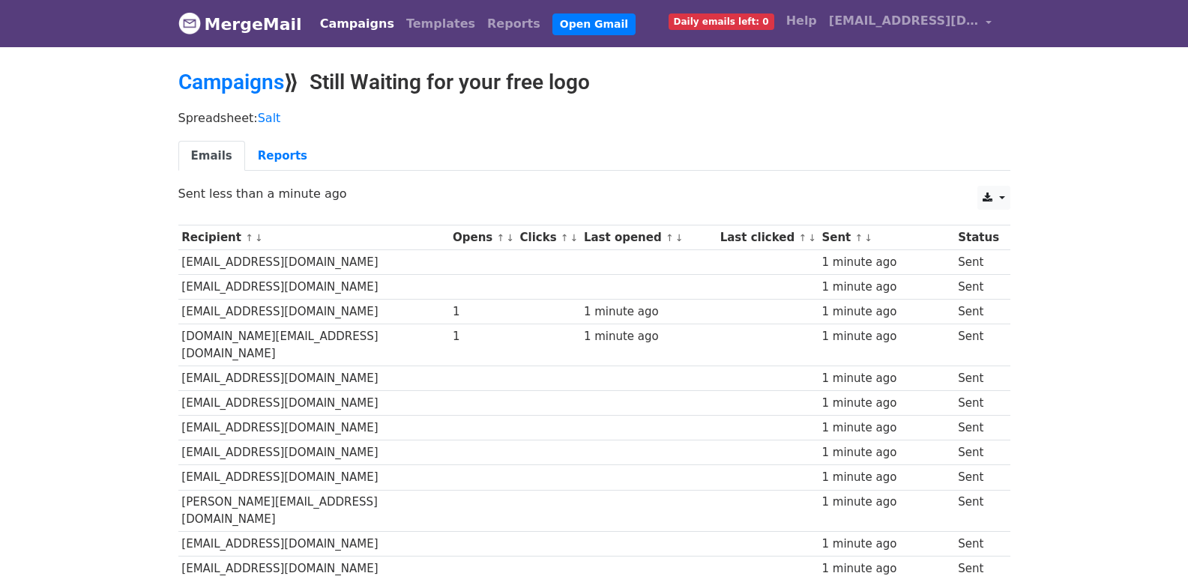 This screenshot has width=1188, height=579. Describe the element at coordinates (594, 193) in the screenshot. I see `p: Sent less than a minute ago` at that location.